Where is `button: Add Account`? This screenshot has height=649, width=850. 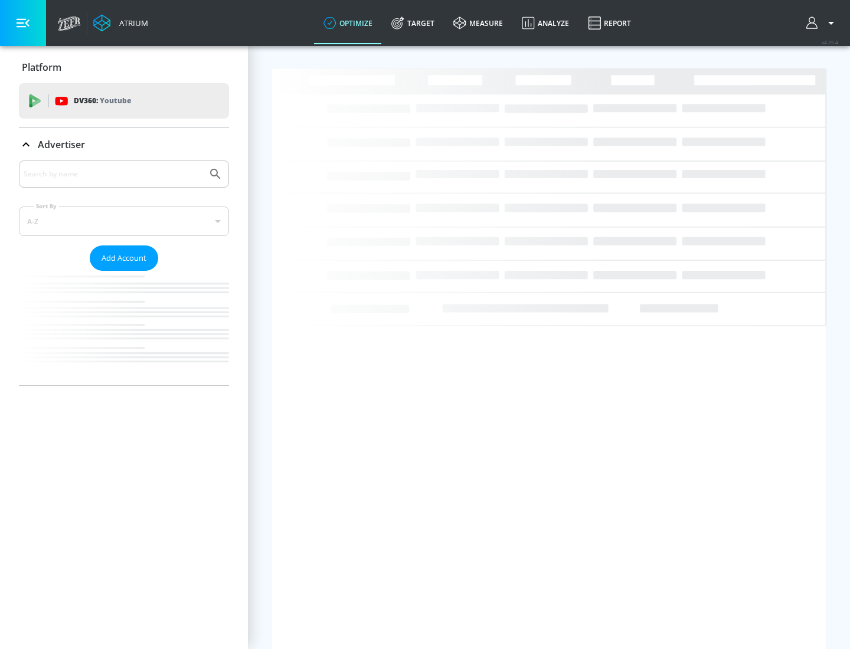 button: Add Account is located at coordinates (124, 258).